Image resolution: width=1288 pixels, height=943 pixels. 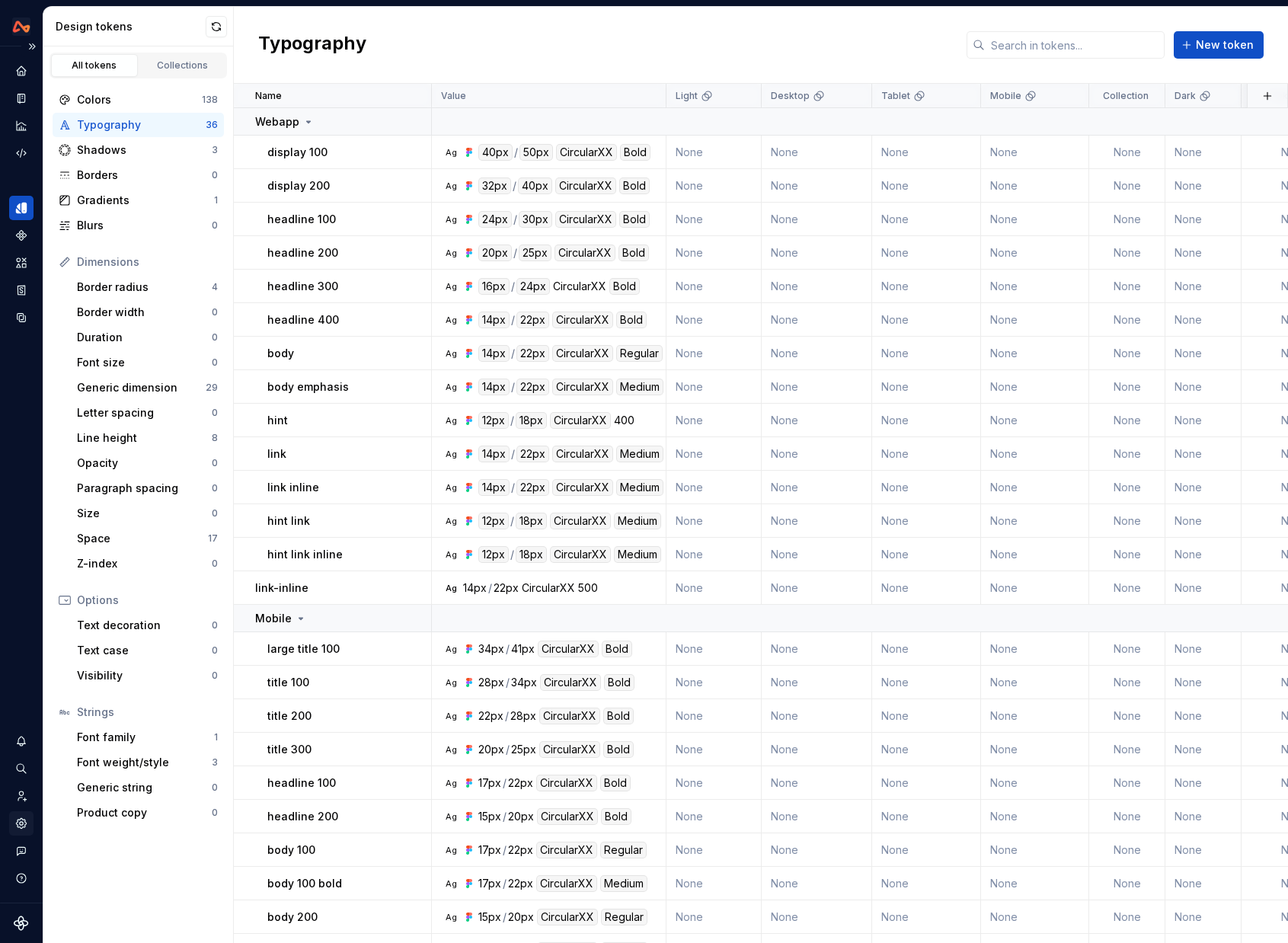 I want to click on svg: Supernova Logo, so click(x=21, y=923).